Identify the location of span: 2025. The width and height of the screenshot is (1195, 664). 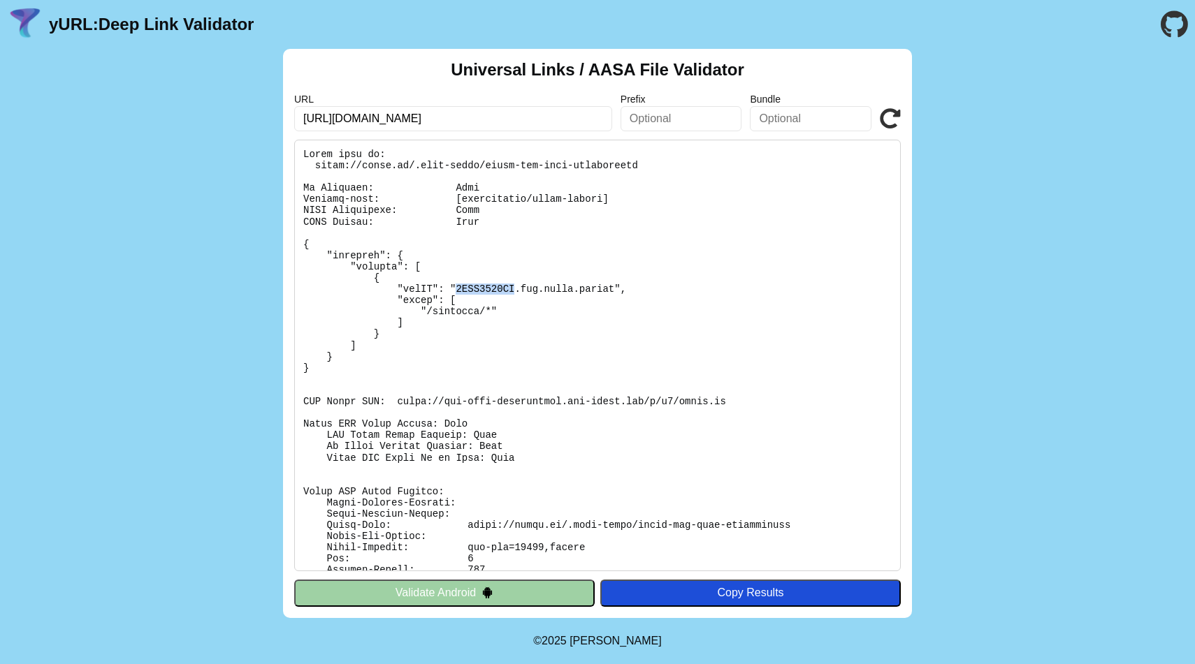
(554, 641).